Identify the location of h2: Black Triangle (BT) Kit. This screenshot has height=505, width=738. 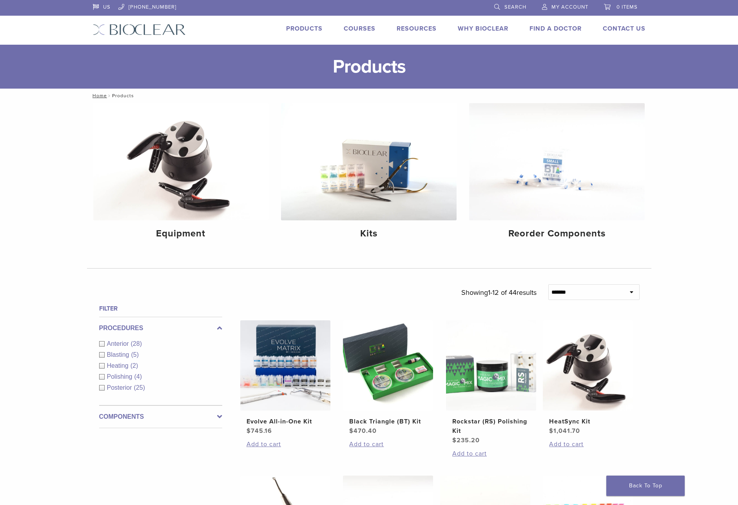
(388, 421).